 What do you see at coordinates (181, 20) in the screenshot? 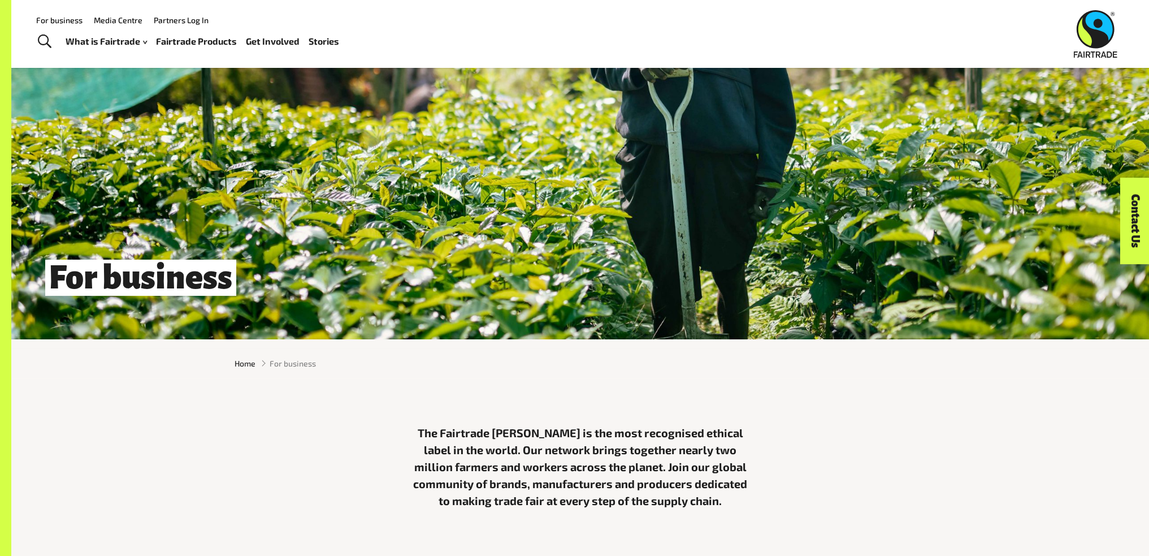
I see `a: Partners Log In` at bounding box center [181, 20].